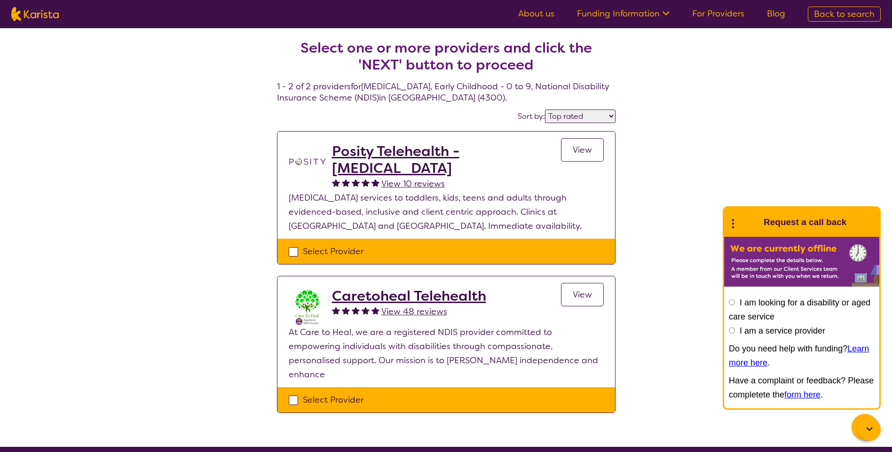 The image size is (892, 452). Describe the element at coordinates (718, 14) in the screenshot. I see `a: For Providers` at that location.